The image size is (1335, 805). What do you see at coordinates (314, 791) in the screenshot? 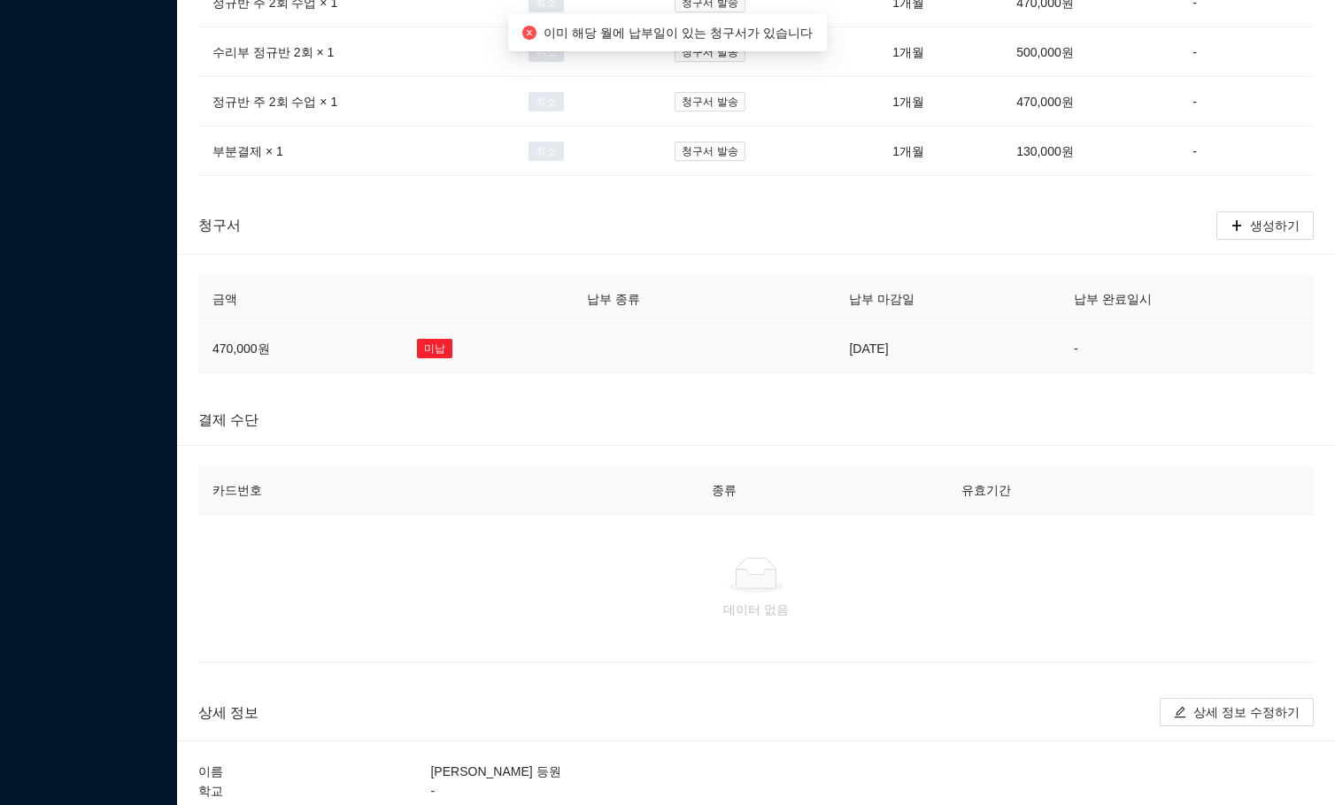
I see `div: 학교` at bounding box center [314, 791].